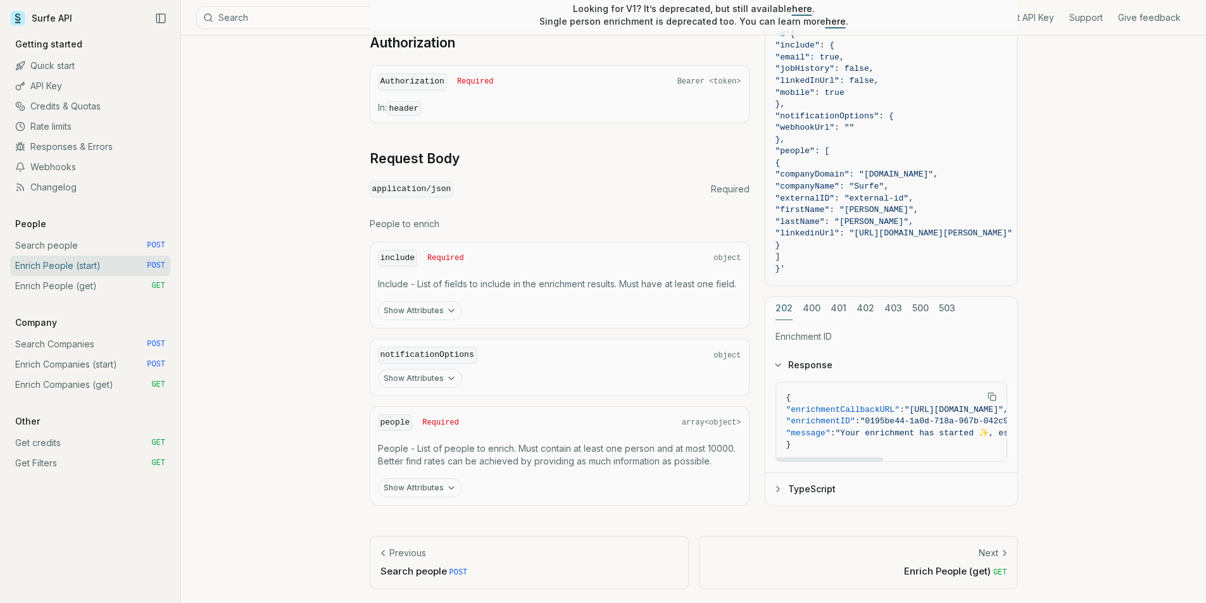 The width and height of the screenshot is (1206, 603). I want to click on code: include, so click(397, 258).